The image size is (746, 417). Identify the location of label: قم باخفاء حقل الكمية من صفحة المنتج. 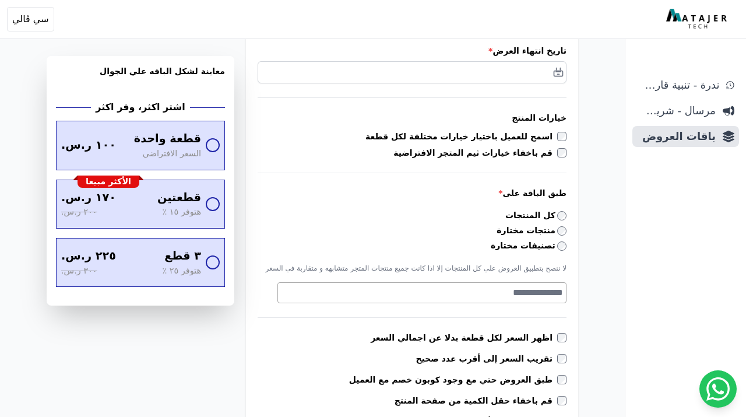
(476, 400).